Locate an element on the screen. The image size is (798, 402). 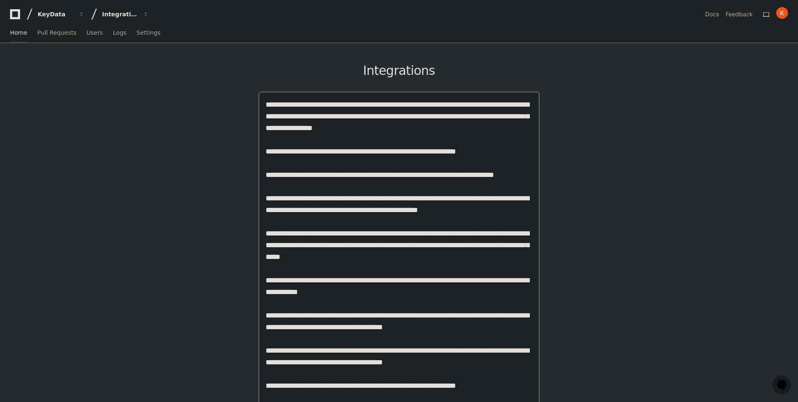
div: We're available if you need us! is located at coordinates (67, 74).